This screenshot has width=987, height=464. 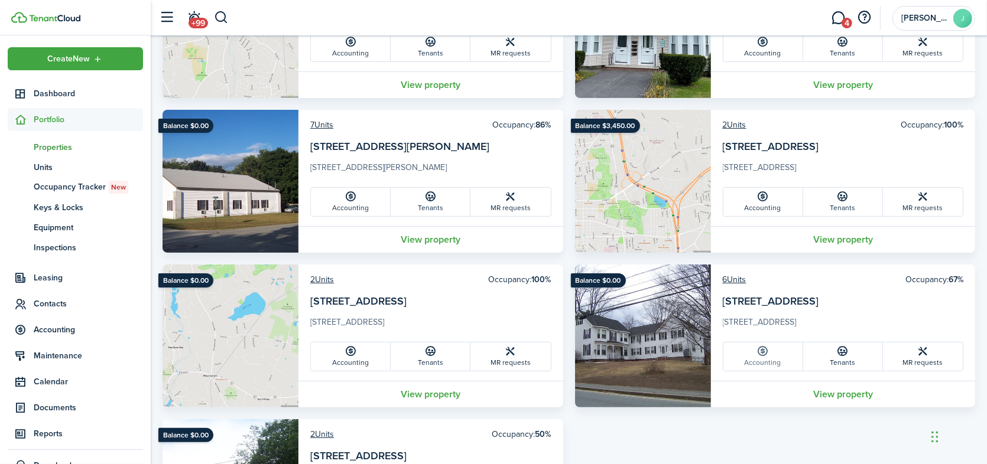 I want to click on button: Open sidebar, so click(x=167, y=18).